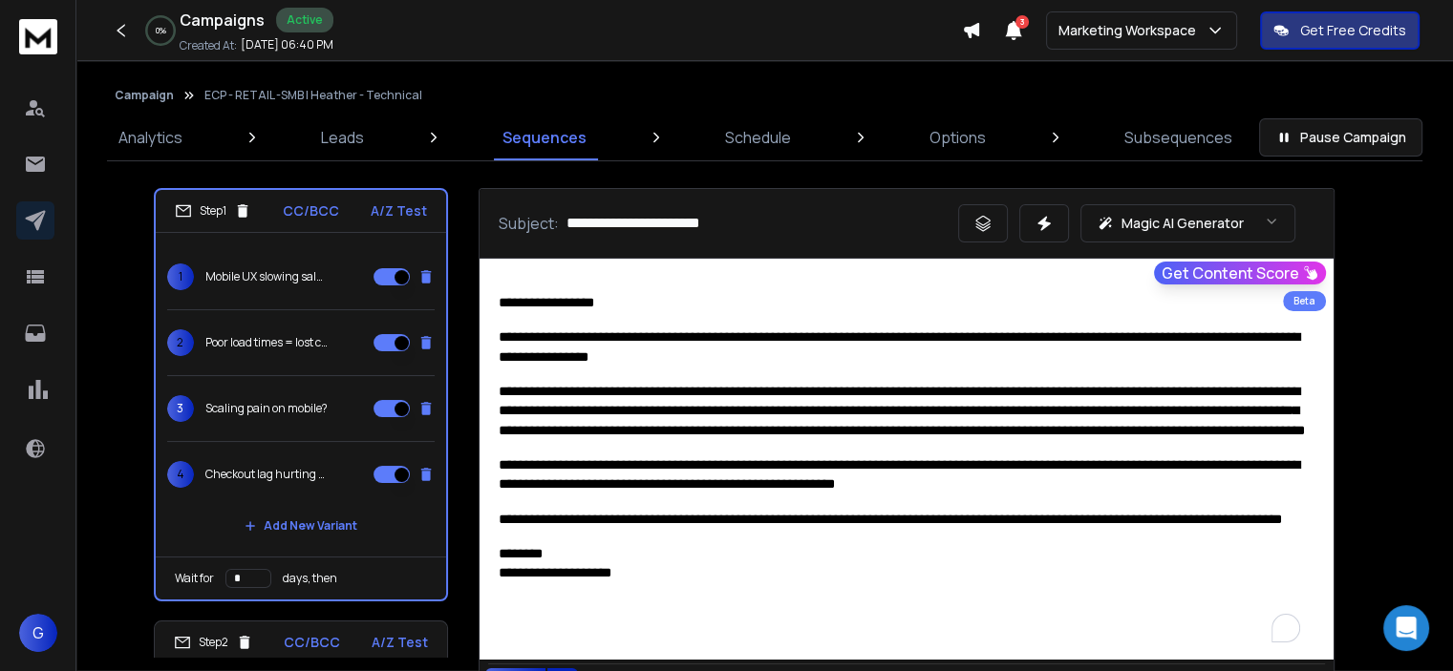  Describe the element at coordinates (544, 138) in the screenshot. I see `a: Sequences` at that location.